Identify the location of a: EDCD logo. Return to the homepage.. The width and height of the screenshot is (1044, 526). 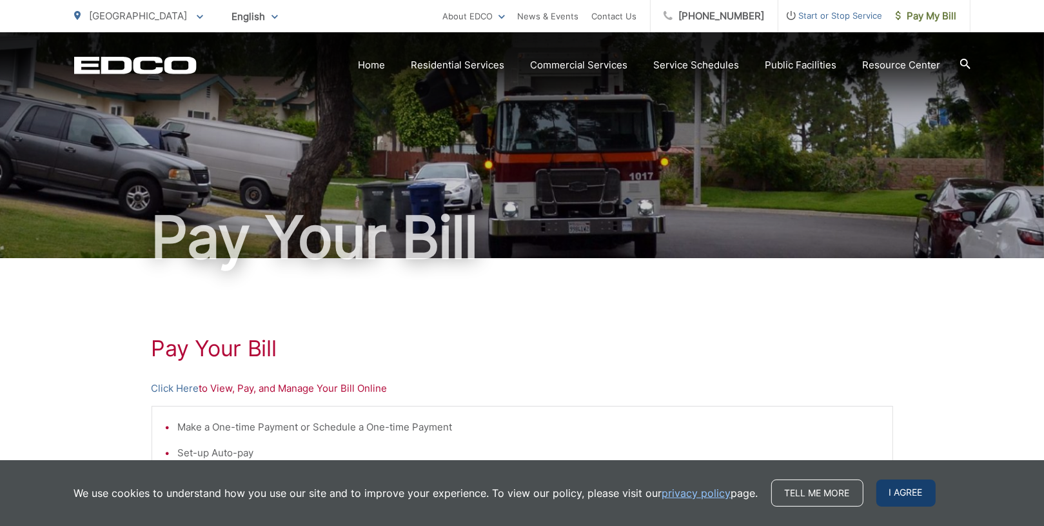
(135, 65).